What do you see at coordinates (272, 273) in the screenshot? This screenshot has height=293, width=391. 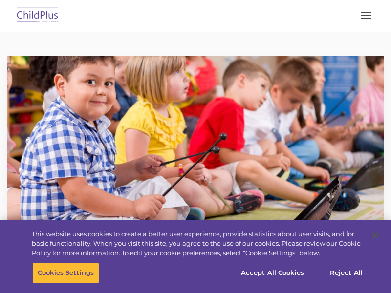 I see `button: Accept All Cookies` at bounding box center [272, 273].